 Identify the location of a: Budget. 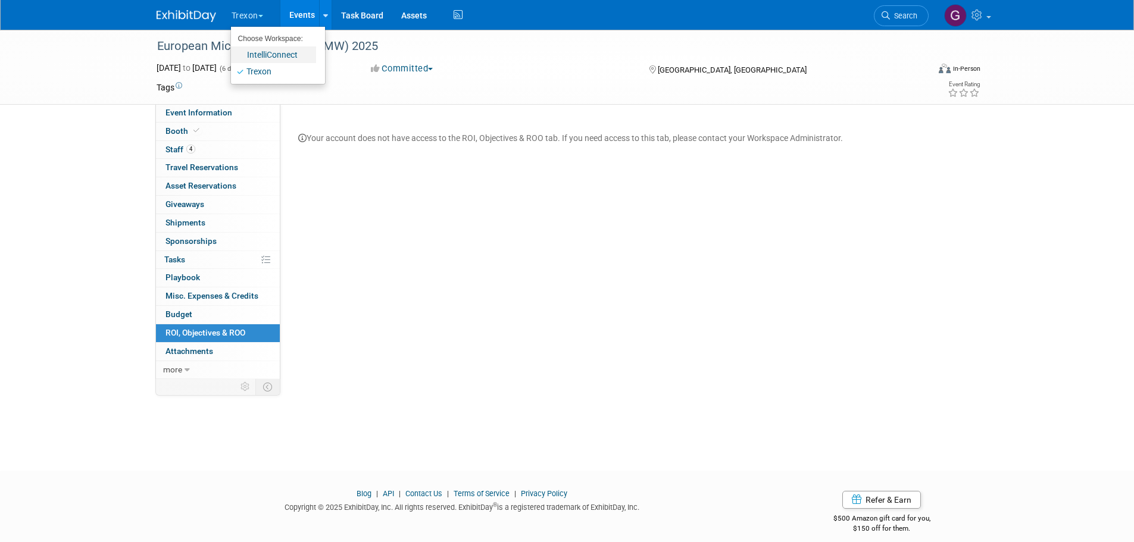
(218, 315).